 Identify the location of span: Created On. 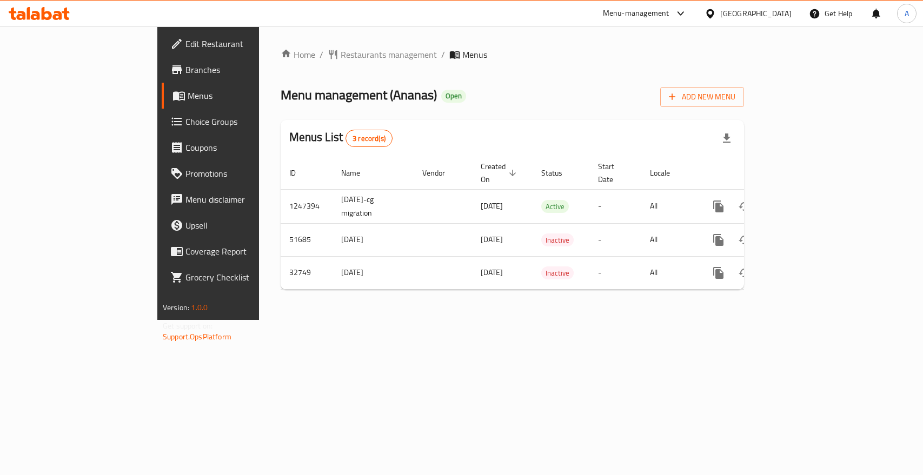
(500, 173).